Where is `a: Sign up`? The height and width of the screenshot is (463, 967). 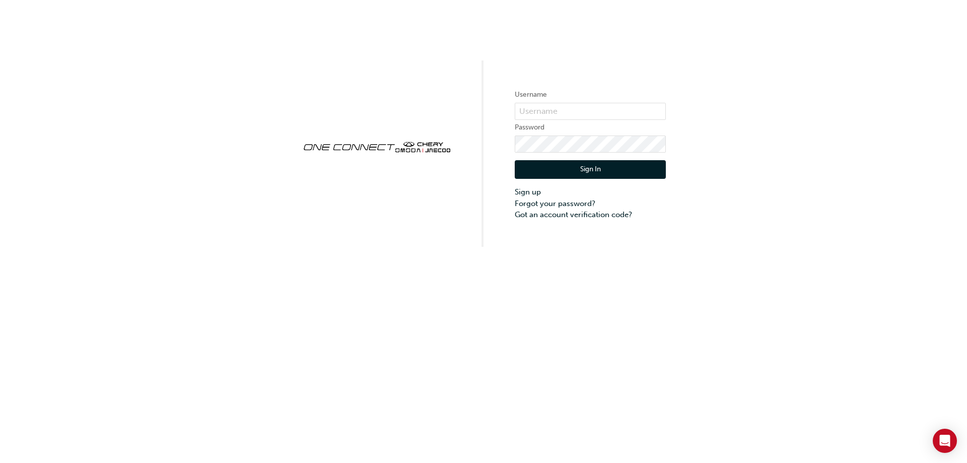 a: Sign up is located at coordinates (590, 192).